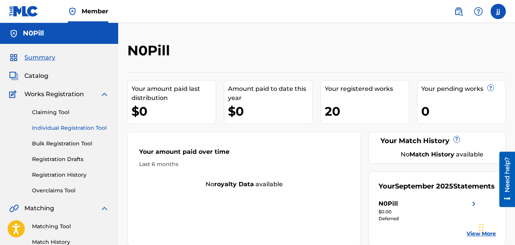  I want to click on img: MLC Logo, so click(24, 11).